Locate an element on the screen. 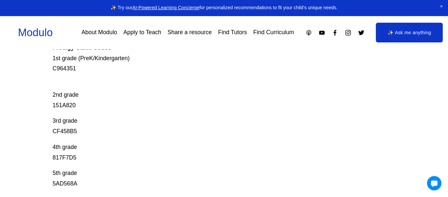 This screenshot has height=197, width=448. a: AI-Powered Learning Concierge is located at coordinates (166, 8).